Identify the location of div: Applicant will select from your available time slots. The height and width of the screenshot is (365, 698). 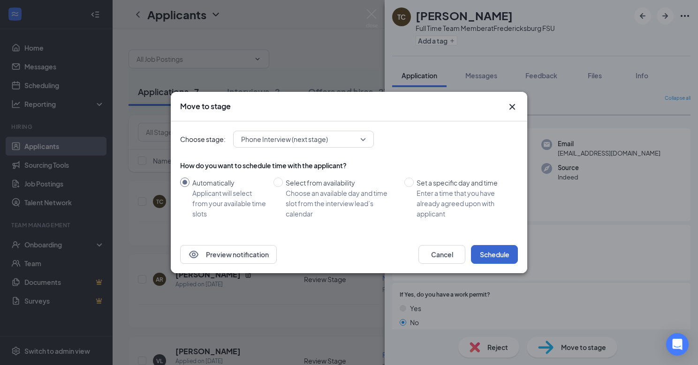
(229, 204).